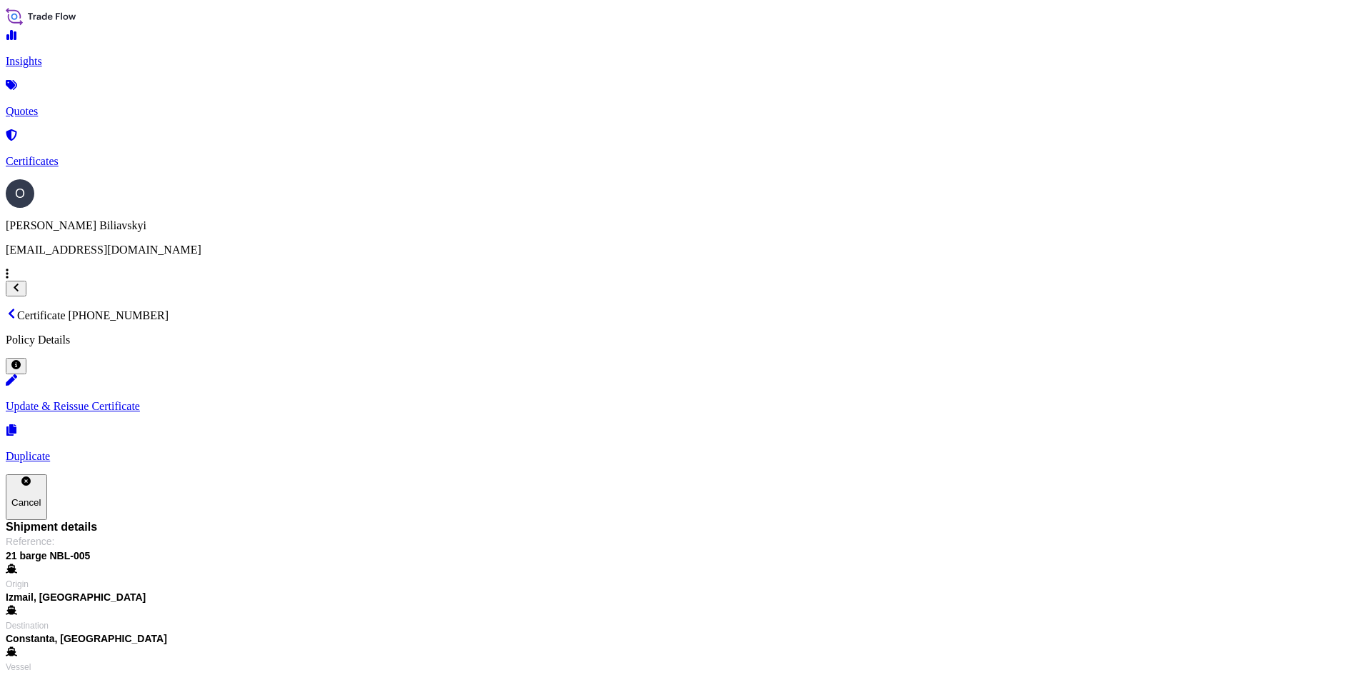 Image resolution: width=1371 pixels, height=675 pixels. I want to click on p: Policy Details, so click(686, 340).